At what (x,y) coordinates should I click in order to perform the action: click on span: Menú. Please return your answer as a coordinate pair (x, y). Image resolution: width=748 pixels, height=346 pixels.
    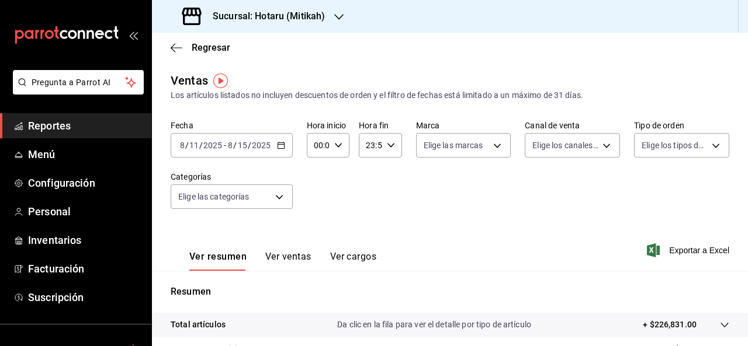
    Looking at the image, I should click on (85, 154).